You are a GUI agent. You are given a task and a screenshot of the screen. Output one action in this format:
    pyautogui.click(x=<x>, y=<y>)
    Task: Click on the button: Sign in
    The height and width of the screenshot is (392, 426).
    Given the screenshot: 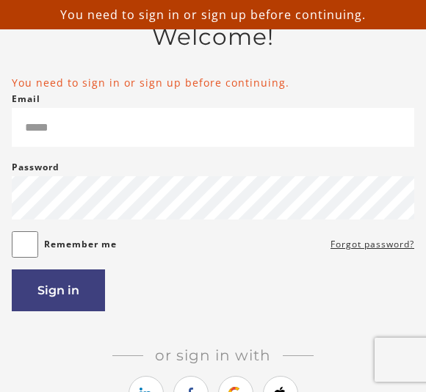 What is the action you would take?
    pyautogui.click(x=58, y=290)
    